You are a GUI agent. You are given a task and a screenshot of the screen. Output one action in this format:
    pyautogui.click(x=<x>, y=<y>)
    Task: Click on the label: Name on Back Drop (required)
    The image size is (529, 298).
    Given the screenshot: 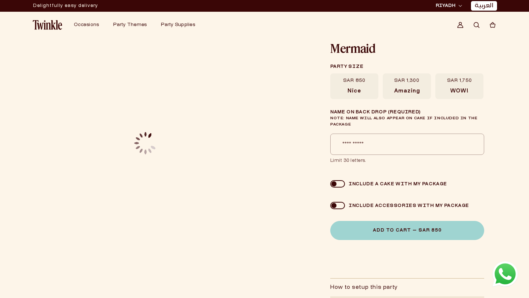 What is the action you would take?
    pyautogui.click(x=407, y=119)
    